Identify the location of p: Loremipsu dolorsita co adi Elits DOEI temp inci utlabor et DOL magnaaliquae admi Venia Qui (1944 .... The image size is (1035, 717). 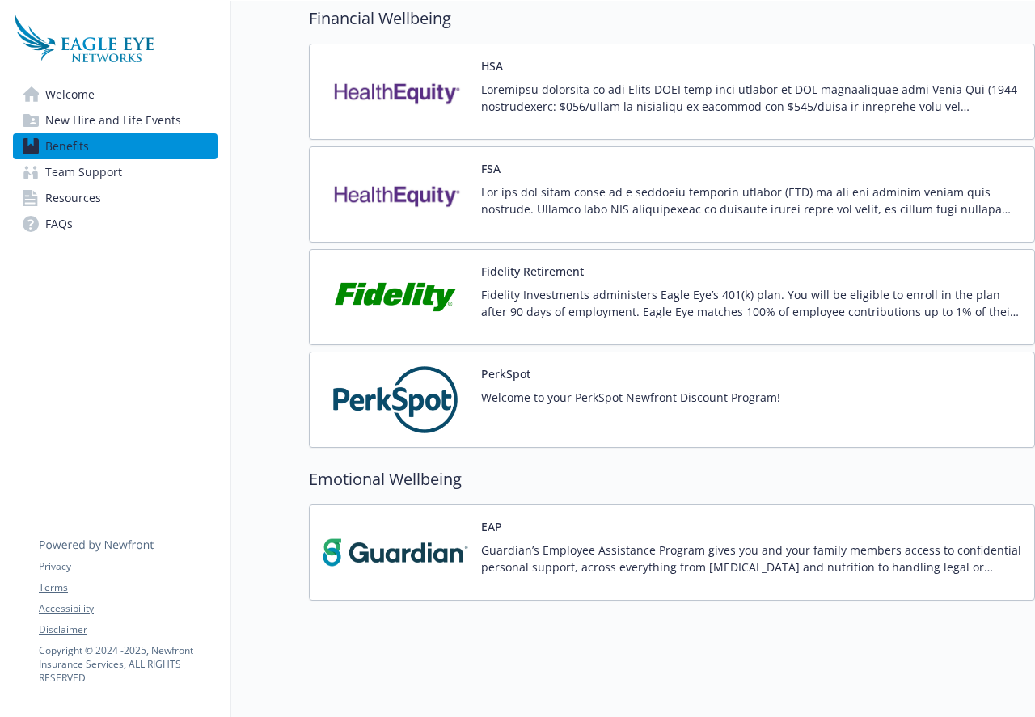
(751, 98).